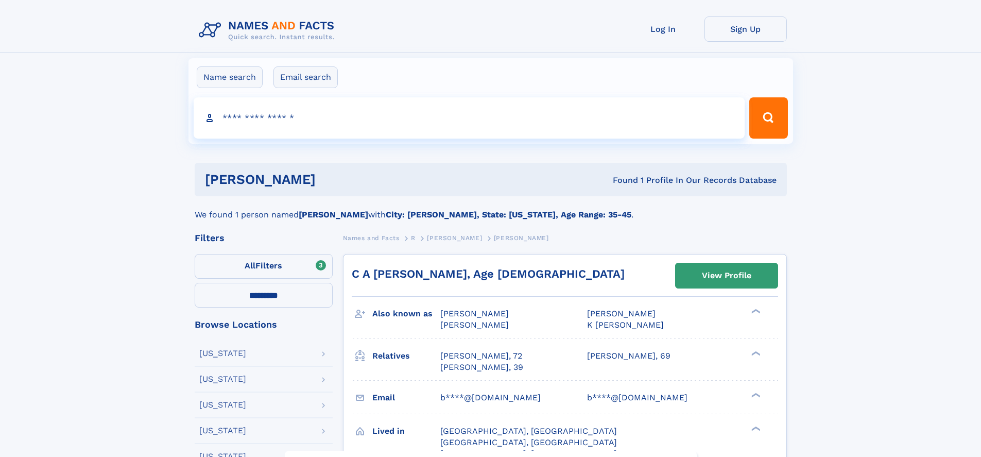  What do you see at coordinates (230, 77) in the screenshot?
I see `label: Name search` at bounding box center [230, 77].